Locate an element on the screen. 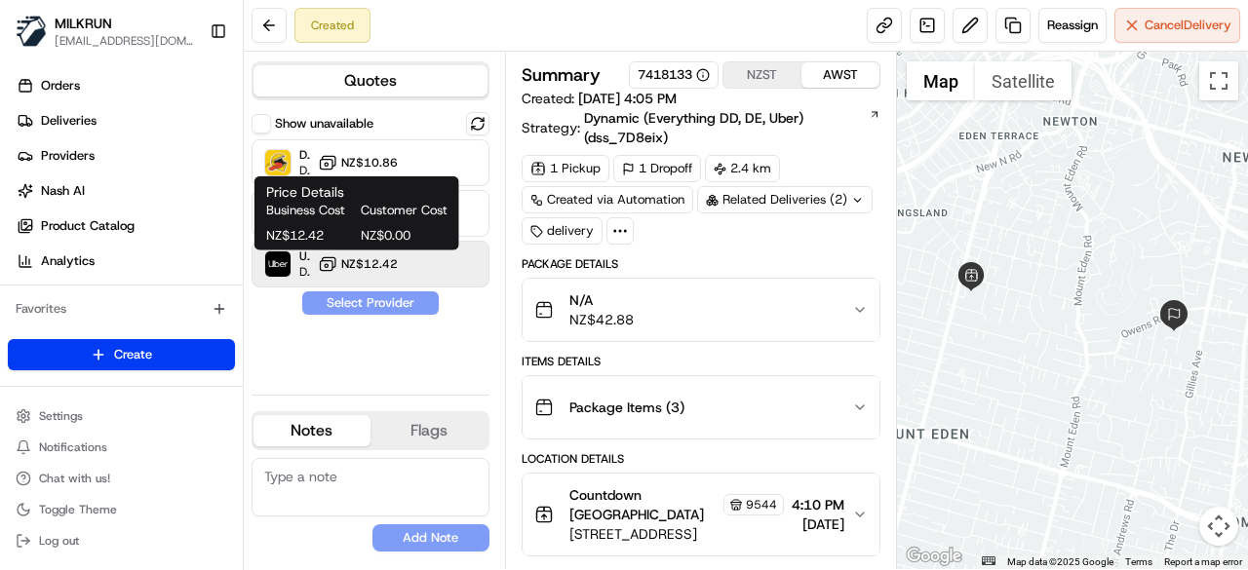 The width and height of the screenshot is (1248, 570). img: DeliverEasy is located at coordinates (278, 163).